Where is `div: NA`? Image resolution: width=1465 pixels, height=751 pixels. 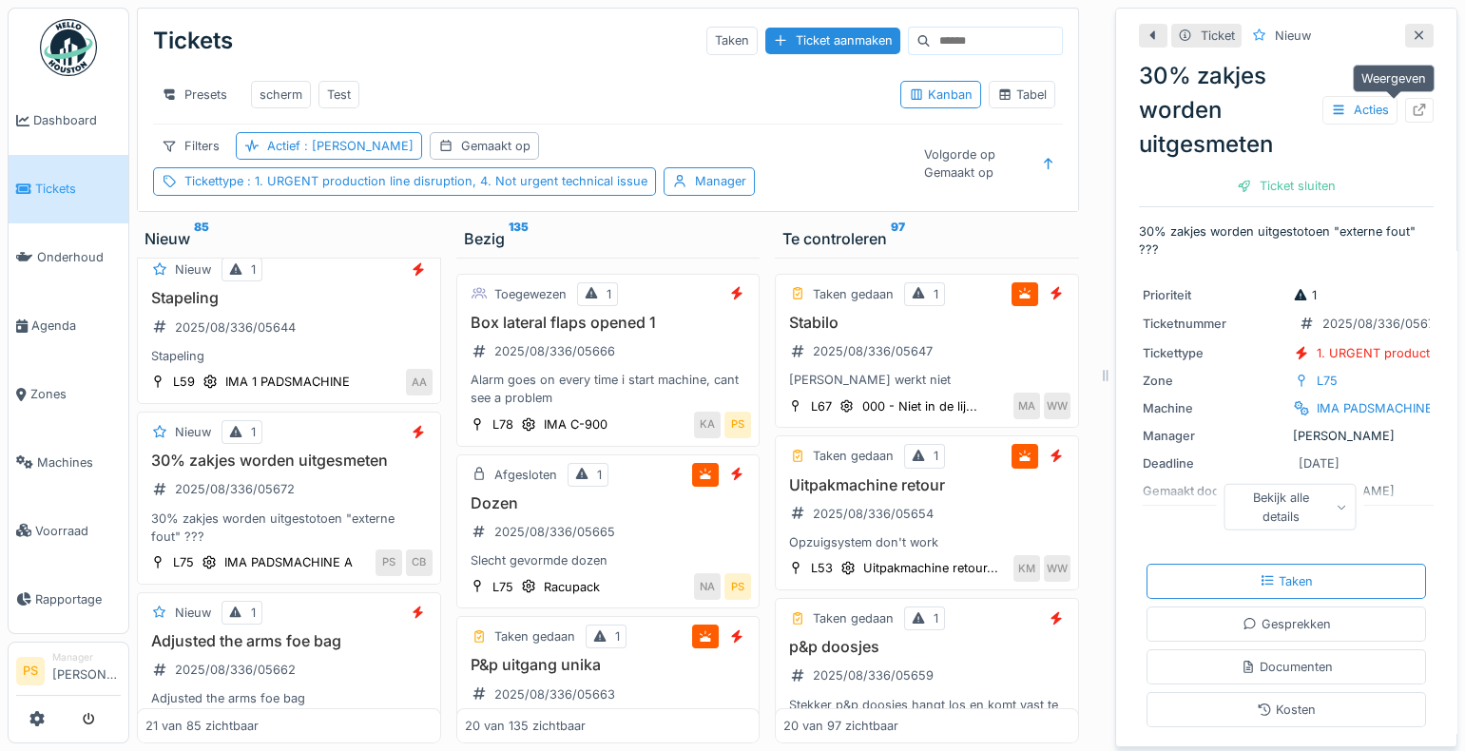
div: NA is located at coordinates (707, 586).